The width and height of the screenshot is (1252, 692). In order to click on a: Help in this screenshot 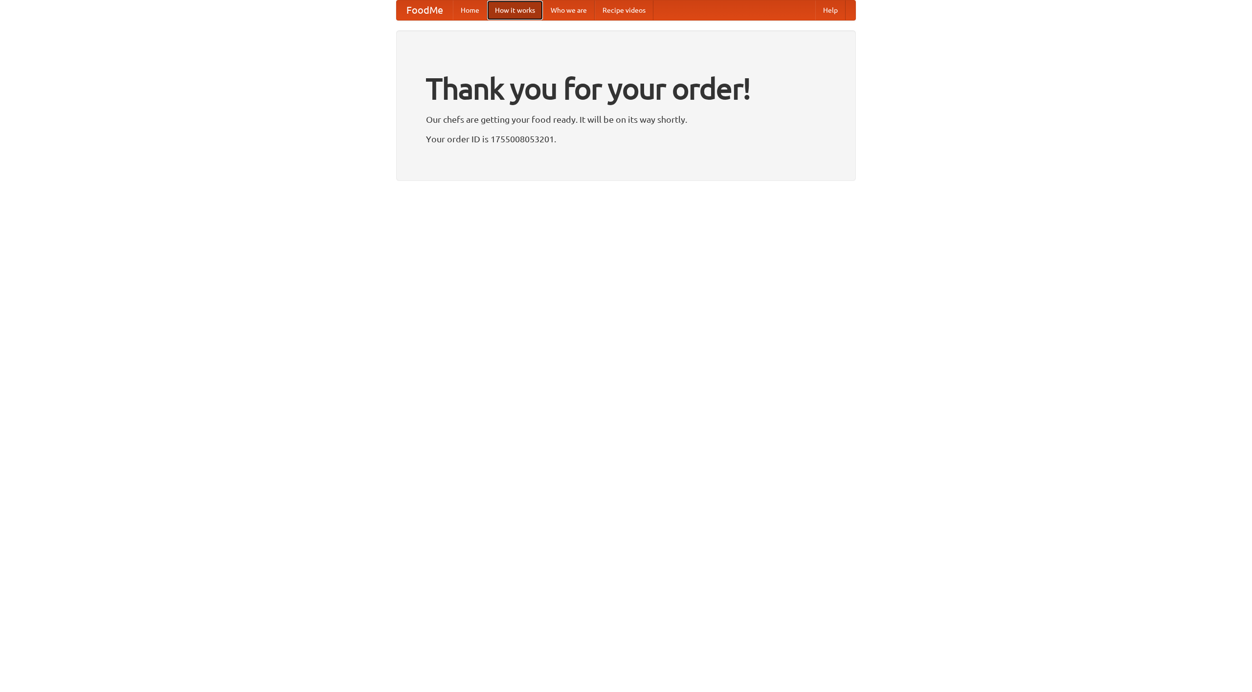, I will do `click(830, 10)`.